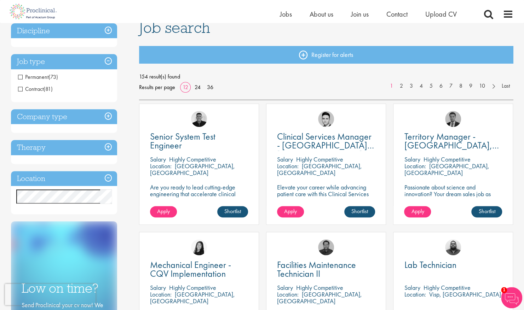 The height and width of the screenshot is (310, 524). What do you see at coordinates (199, 270) in the screenshot?
I see `a: Mechanical Engineer - CQV Implementation` at bounding box center [199, 270].